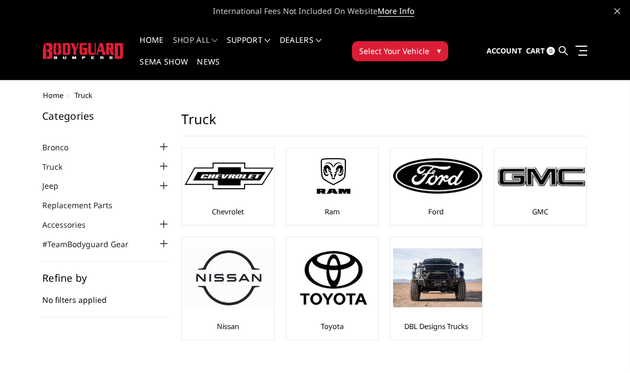 This screenshot has width=630, height=373. Describe the element at coordinates (84, 205) in the screenshot. I see `a: Replacement Parts` at that location.